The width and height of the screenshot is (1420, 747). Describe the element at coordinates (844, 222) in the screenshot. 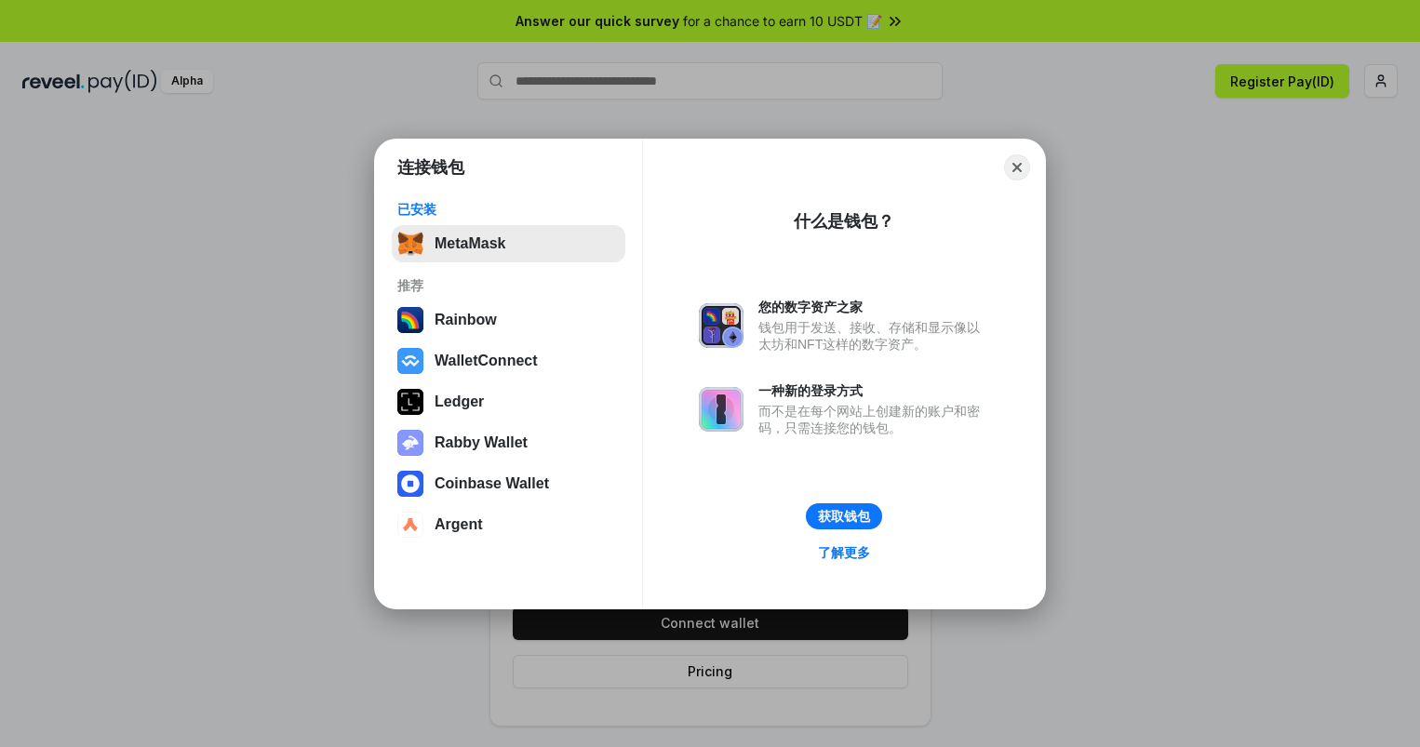

I see `div: 什么是钱包？` at that location.